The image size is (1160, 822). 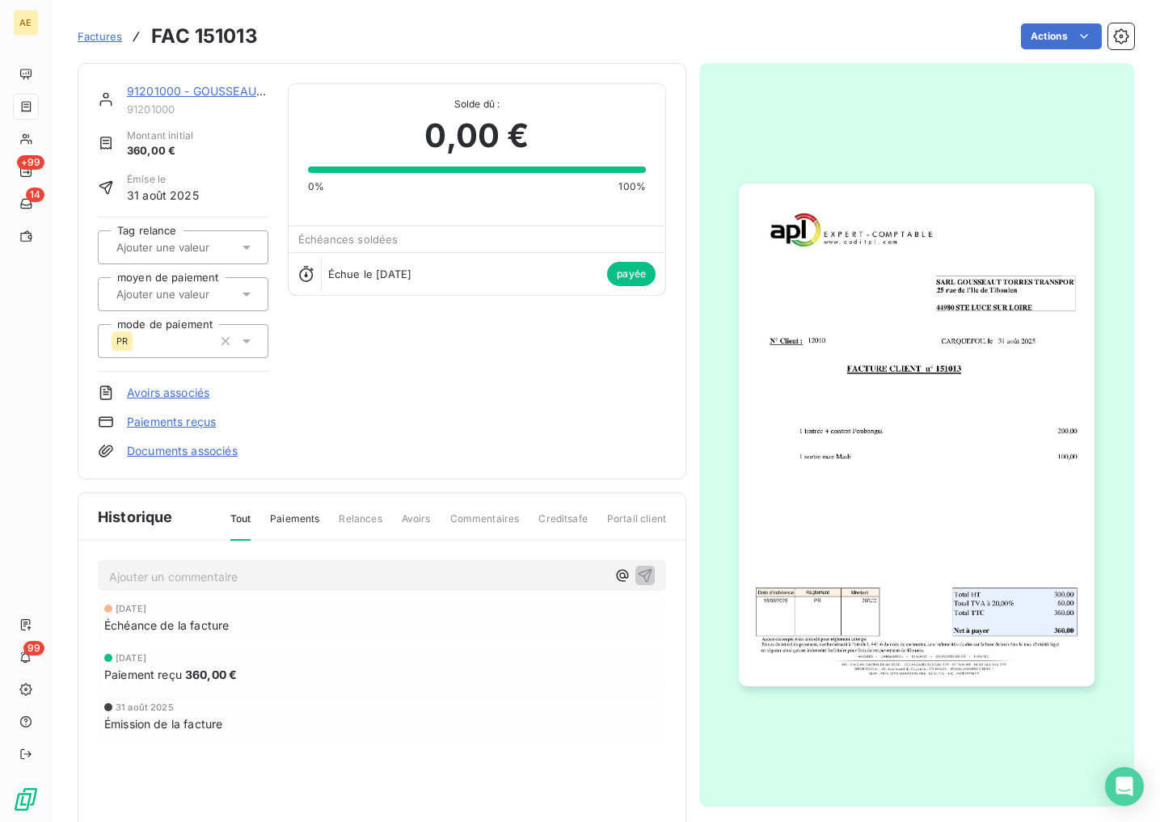 I want to click on a: Factures, so click(x=99, y=36).